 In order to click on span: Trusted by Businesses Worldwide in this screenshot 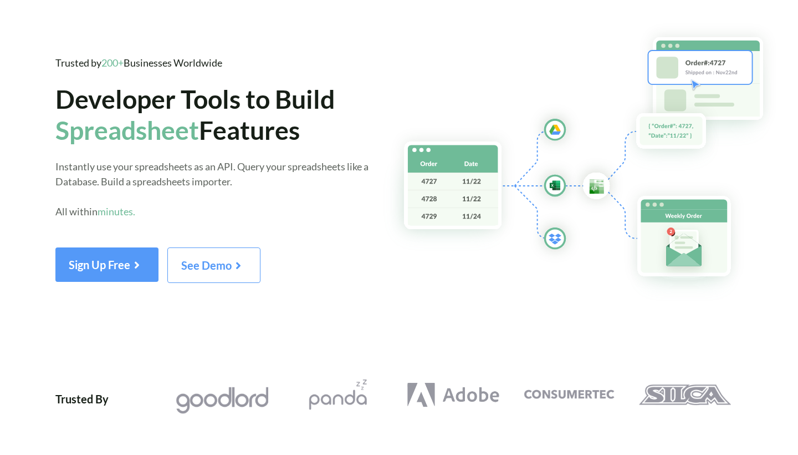, I will do `click(139, 63)`.